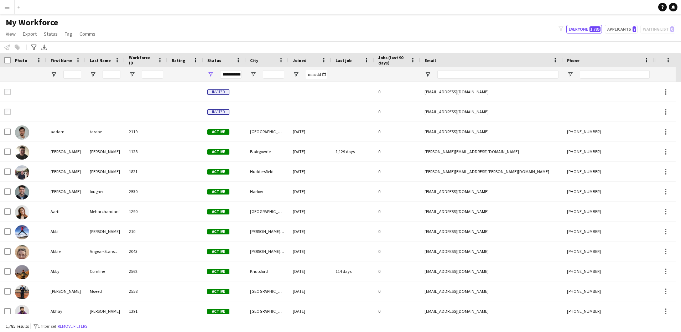 This screenshot has width=681, height=332. Describe the element at coordinates (22, 312) in the screenshot. I see `img: Abhay Katoch` at that location.